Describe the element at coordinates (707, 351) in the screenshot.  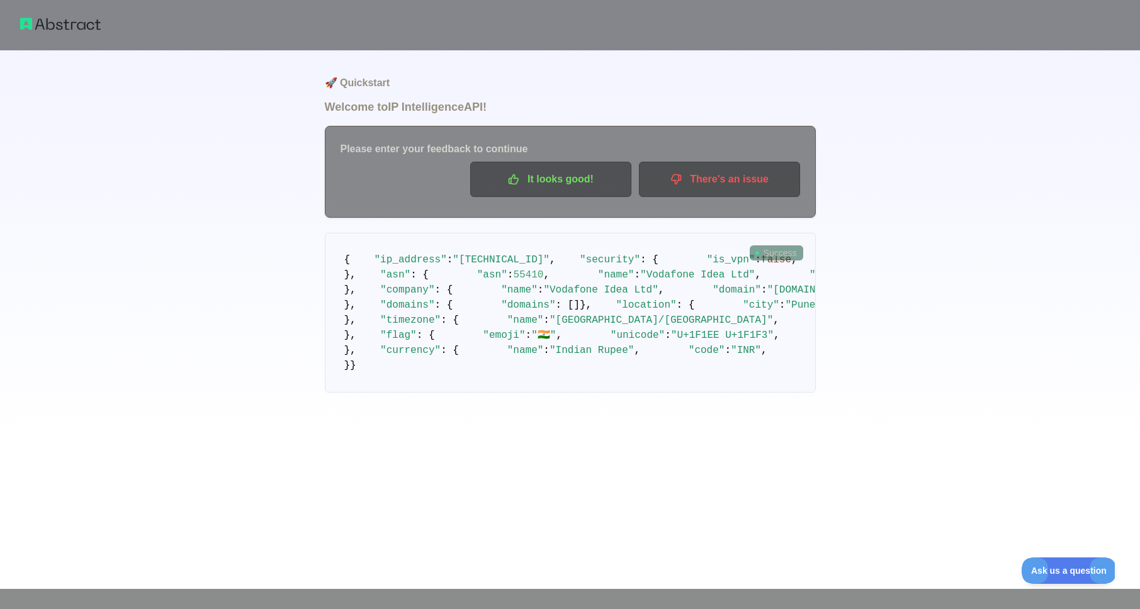
I see `span: "code"` at that location.